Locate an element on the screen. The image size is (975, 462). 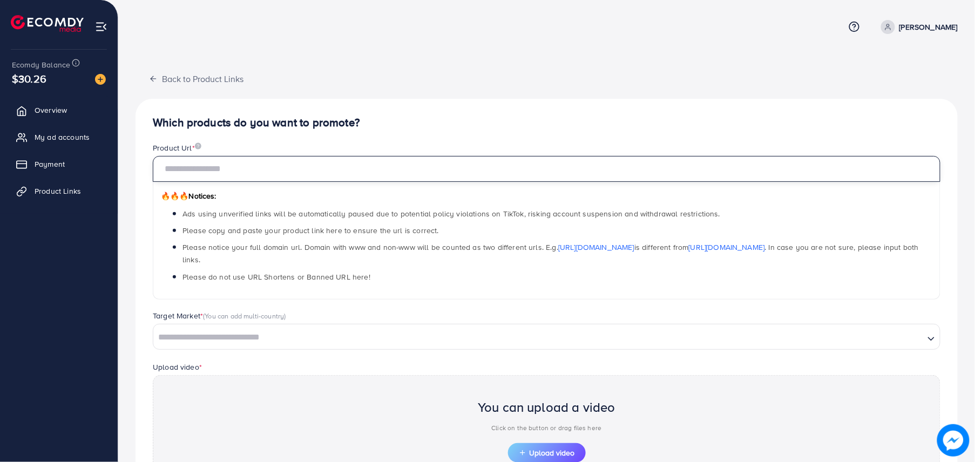
a: Product Links is located at coordinates (59, 191).